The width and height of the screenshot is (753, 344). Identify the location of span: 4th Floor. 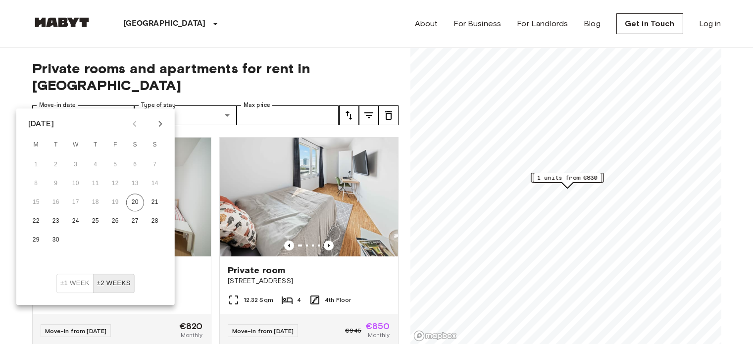
(337, 300).